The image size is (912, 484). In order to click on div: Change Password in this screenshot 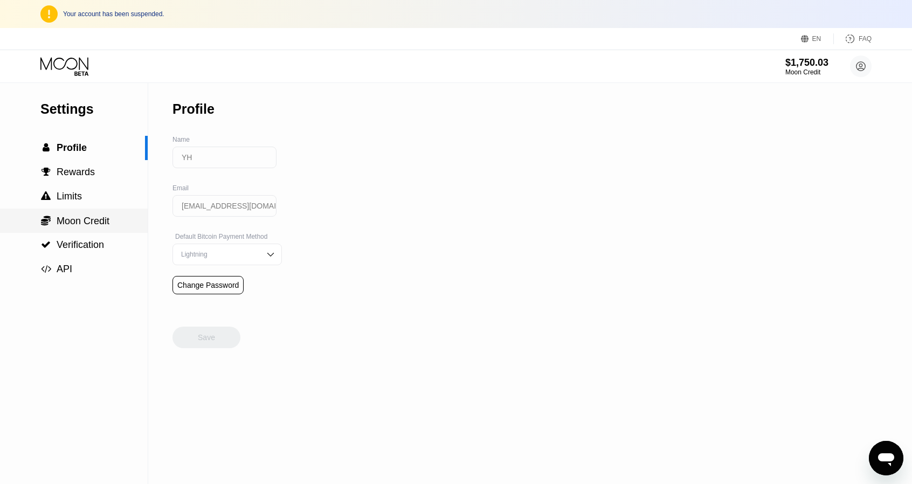, I will do `click(208, 285)`.